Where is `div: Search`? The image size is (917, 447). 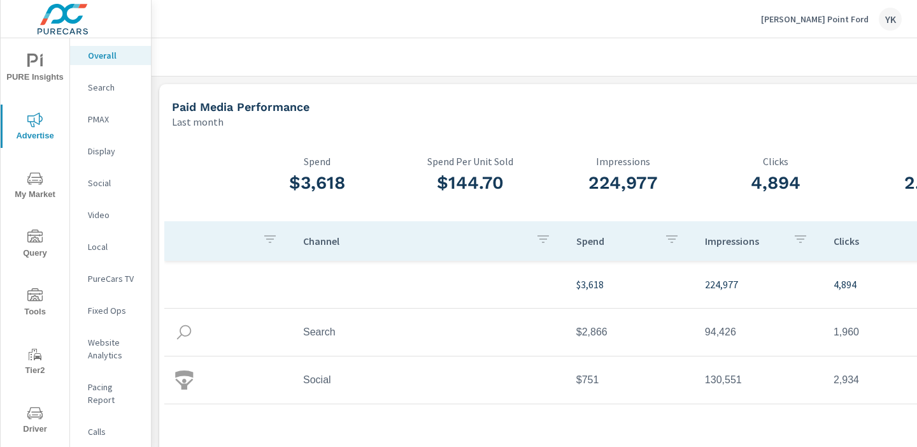 div: Search is located at coordinates (110, 87).